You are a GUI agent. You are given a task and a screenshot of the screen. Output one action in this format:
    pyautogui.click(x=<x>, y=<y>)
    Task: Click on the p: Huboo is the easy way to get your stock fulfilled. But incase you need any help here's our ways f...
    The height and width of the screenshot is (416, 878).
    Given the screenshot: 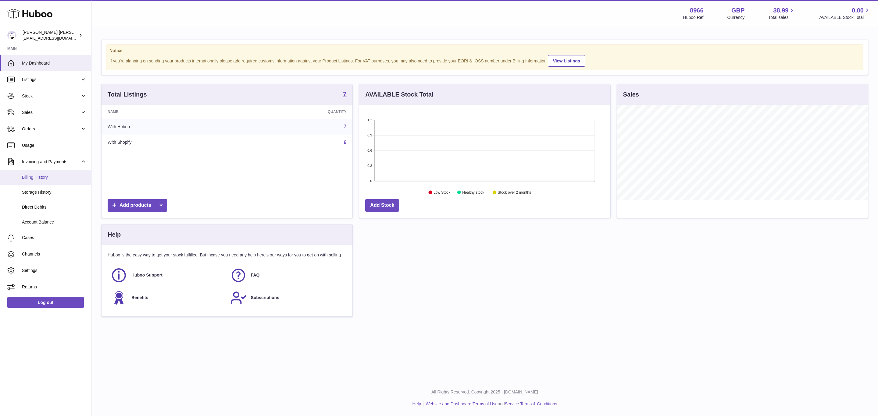 What is the action you would take?
    pyautogui.click(x=227, y=255)
    